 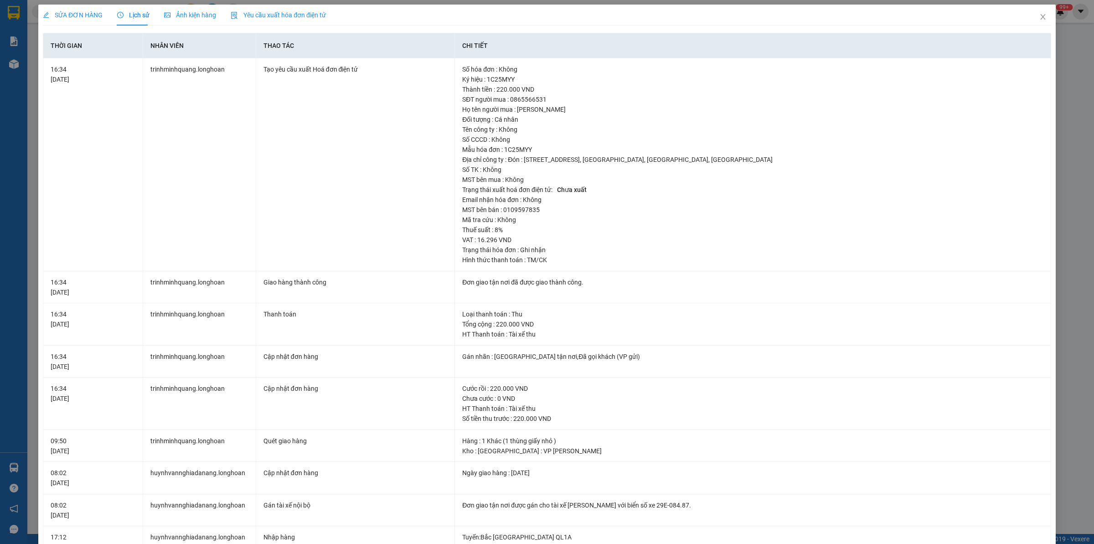 What do you see at coordinates (752, 190) in the screenshot?
I see `div: Trạng thái xuất hoá đơn điện tử :` at bounding box center [752, 190].